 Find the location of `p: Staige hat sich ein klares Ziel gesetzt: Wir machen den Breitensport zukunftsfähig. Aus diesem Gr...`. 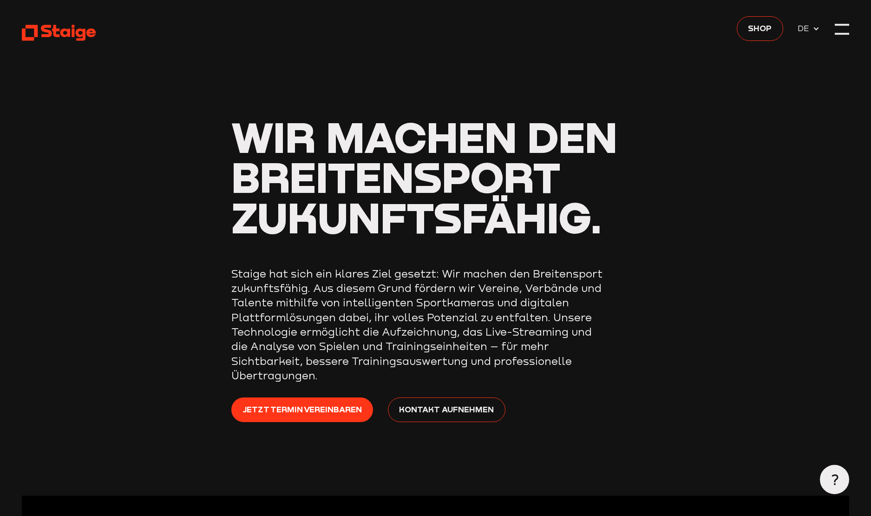

p: Staige hat sich ein klares Ziel gesetzt: Wir machen den Breitensport zukunftsfähig. Aus diesem Gr... is located at coordinates (417, 324).